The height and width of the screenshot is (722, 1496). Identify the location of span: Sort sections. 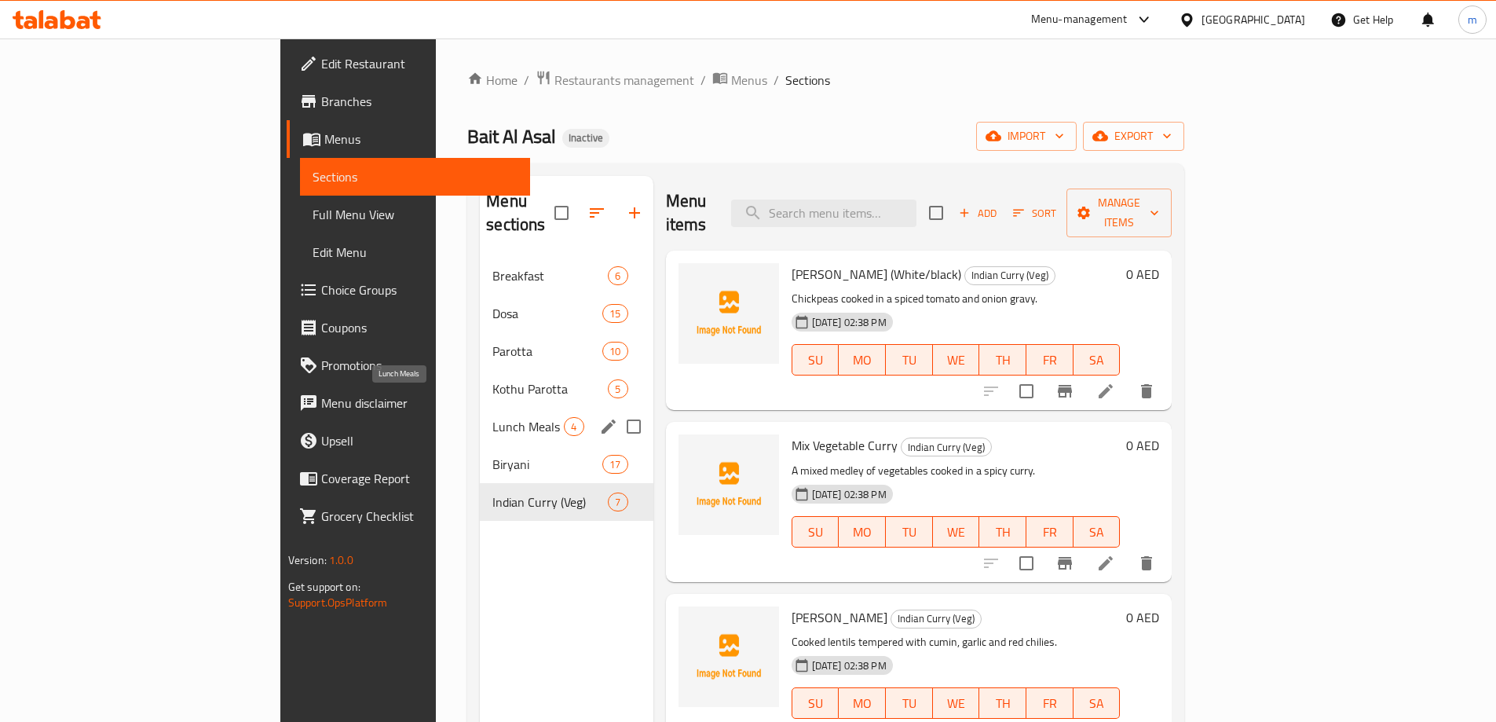
(597, 213).